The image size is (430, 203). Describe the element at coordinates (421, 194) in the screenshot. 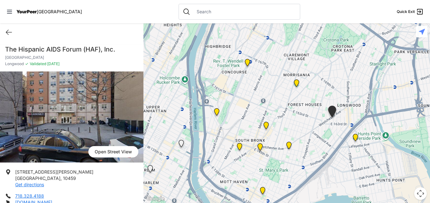

I see `button: Map camera controls` at that location.